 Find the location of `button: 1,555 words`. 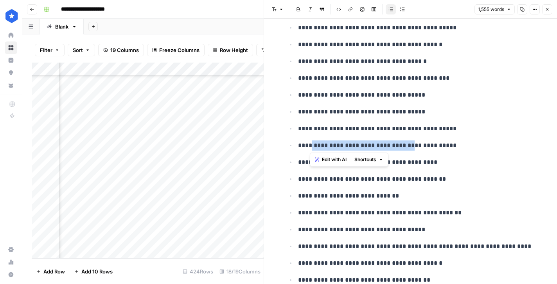

button: 1,555 words is located at coordinates (494, 9).